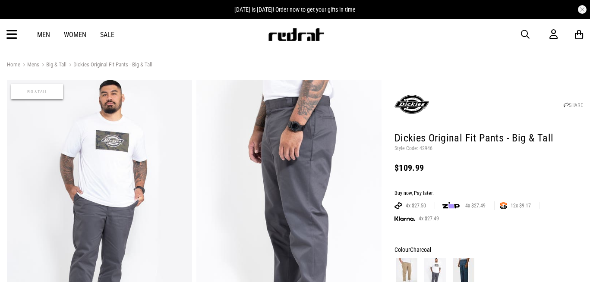 The width and height of the screenshot is (590, 282). Describe the element at coordinates (44, 35) in the screenshot. I see `a: Men` at that location.